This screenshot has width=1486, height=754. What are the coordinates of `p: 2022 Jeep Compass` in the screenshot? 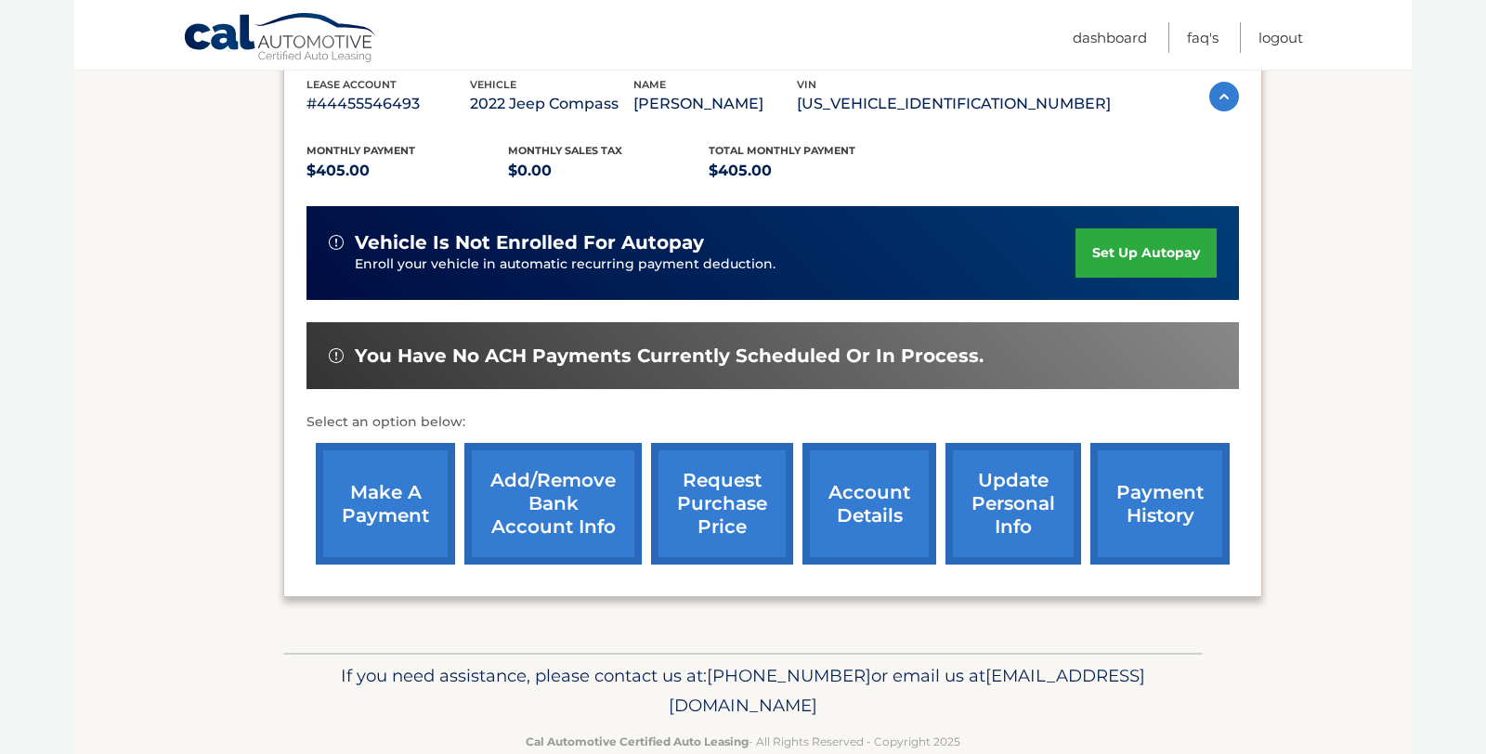 It's located at (552, 104).